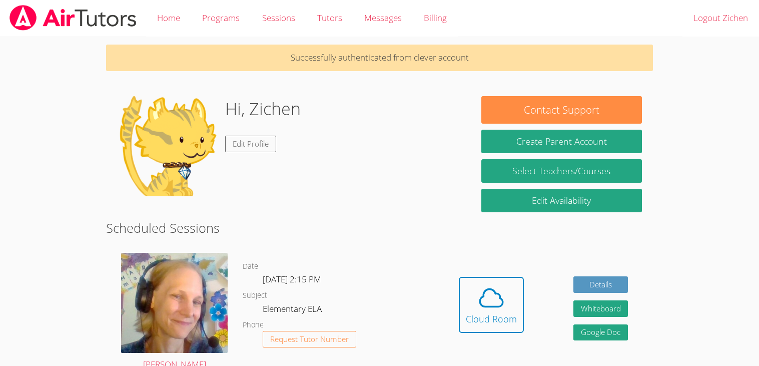 Image resolution: width=759 pixels, height=366 pixels. What do you see at coordinates (253, 325) in the screenshot?
I see `dt: Phone` at bounding box center [253, 325].